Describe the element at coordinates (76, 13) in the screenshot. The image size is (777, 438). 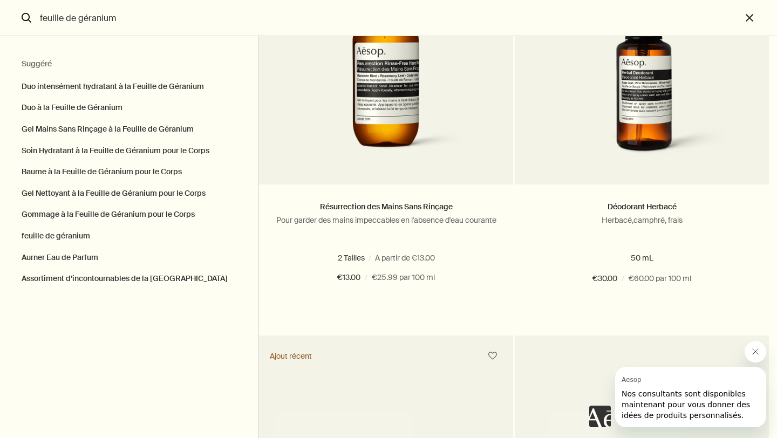
I see `h1: Aesop` at that location.